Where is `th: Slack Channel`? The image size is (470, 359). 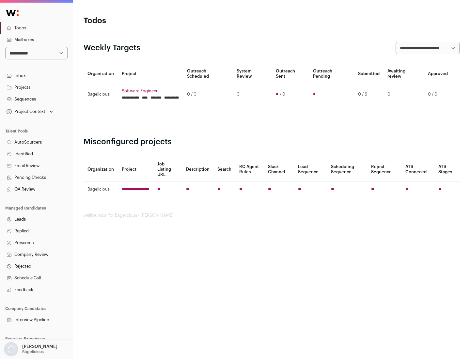 th: Slack Channel is located at coordinates (279, 169).